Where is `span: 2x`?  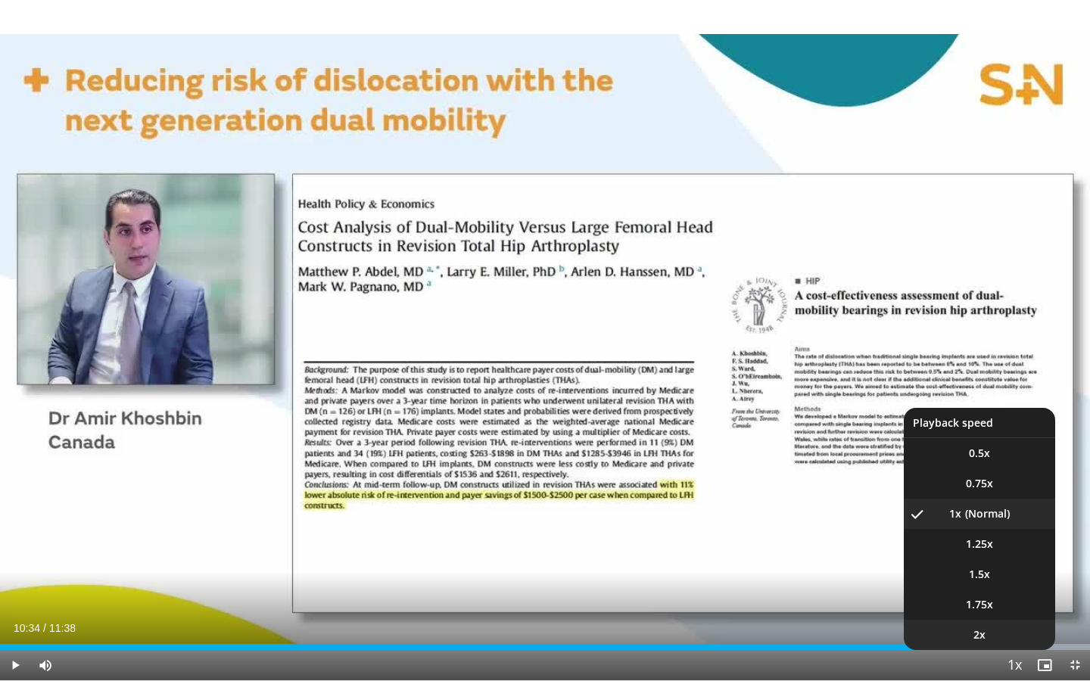
span: 2x is located at coordinates (979, 635).